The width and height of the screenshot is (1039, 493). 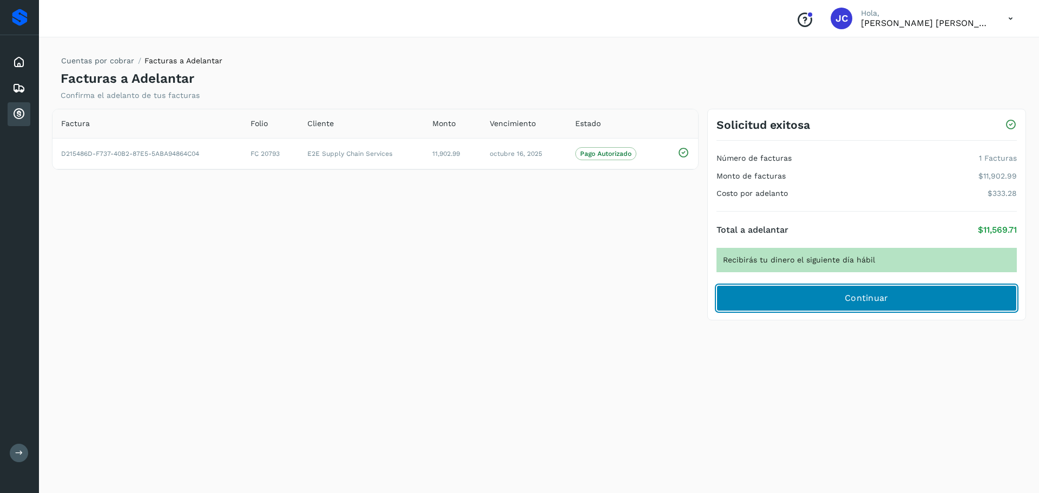 What do you see at coordinates (866, 298) in the screenshot?
I see `span: Continuar` at bounding box center [866, 298].